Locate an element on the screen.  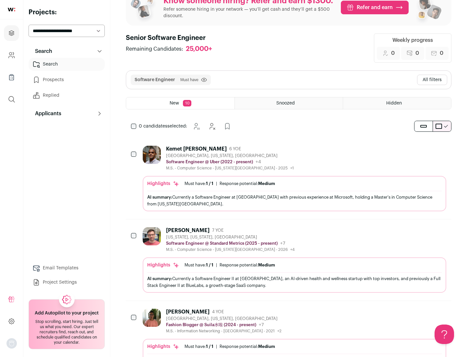
button: Search is located at coordinates (67, 51).